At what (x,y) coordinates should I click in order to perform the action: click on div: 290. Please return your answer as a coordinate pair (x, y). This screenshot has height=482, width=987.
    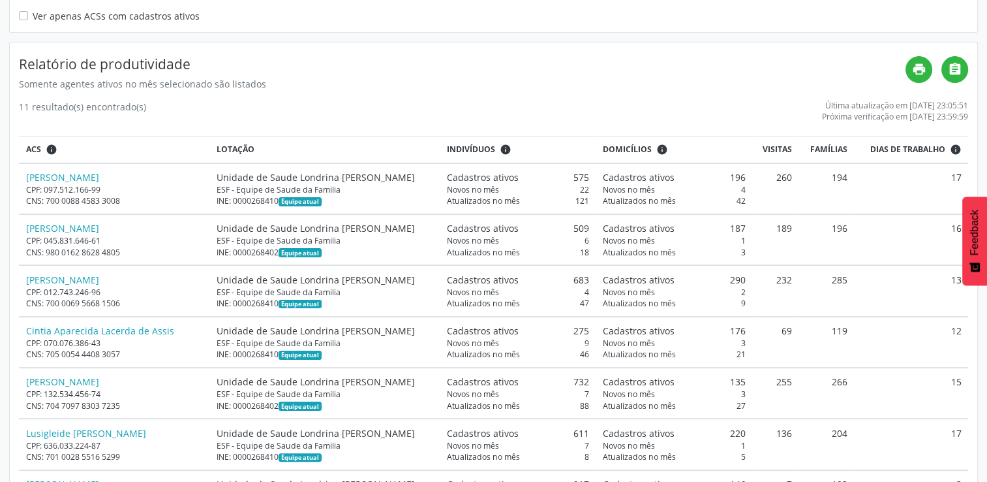
    Looking at the image, I should click on (674, 279).